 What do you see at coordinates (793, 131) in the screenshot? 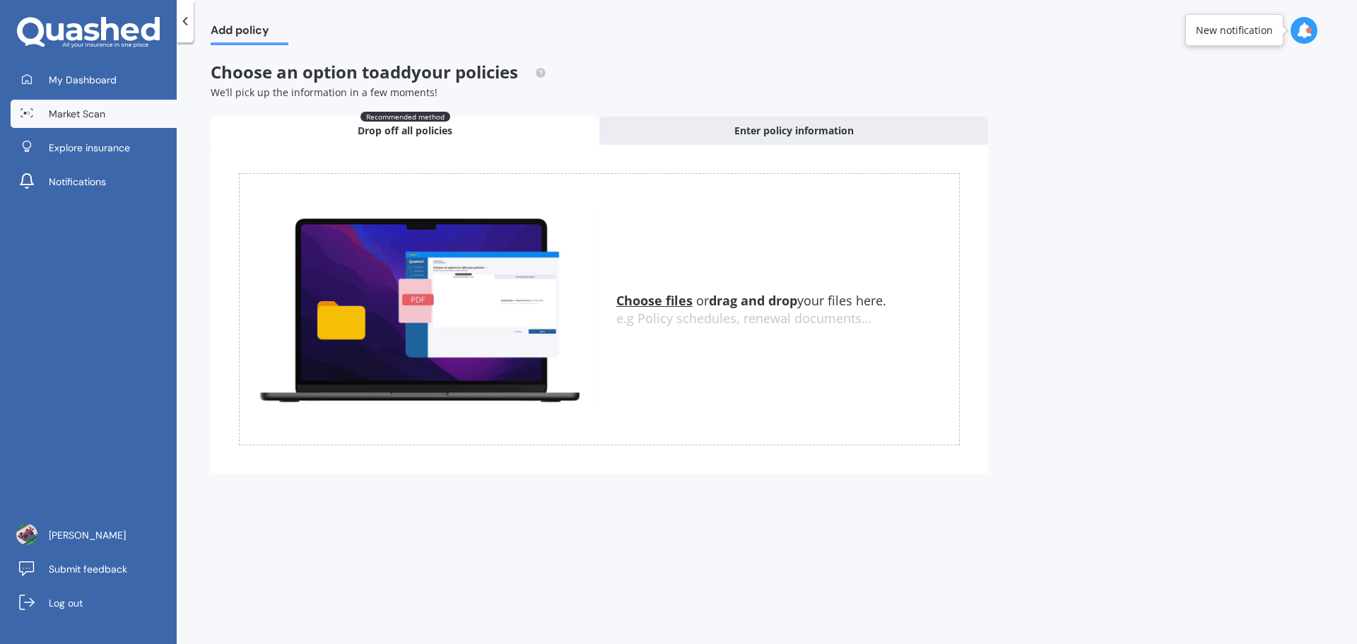
I see `span: Enter policy information` at bounding box center [793, 131].